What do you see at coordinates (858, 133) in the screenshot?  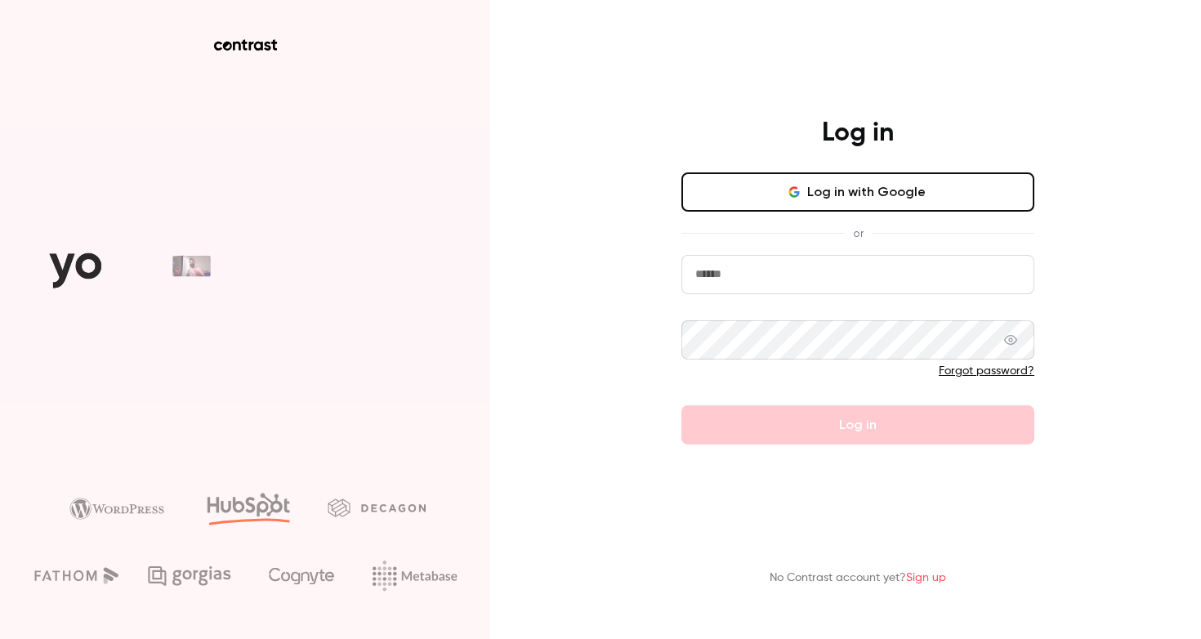 I see `h4: Log in` at bounding box center [858, 133].